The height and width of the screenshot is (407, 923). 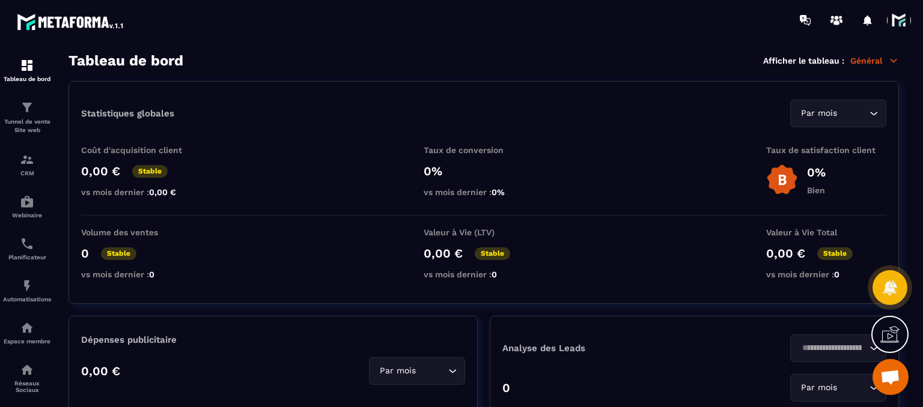 What do you see at coordinates (826, 232) in the screenshot?
I see `p: Valeur à Vie Total` at bounding box center [826, 232].